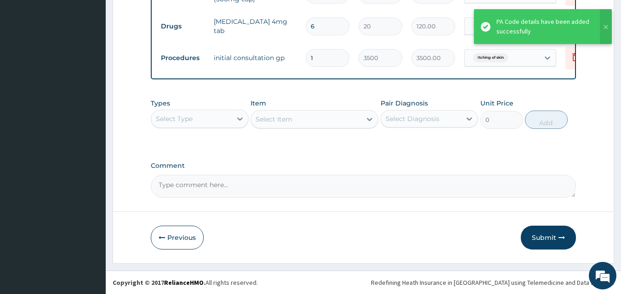 The image size is (621, 294). I want to click on td: Drugs, so click(182, 26).